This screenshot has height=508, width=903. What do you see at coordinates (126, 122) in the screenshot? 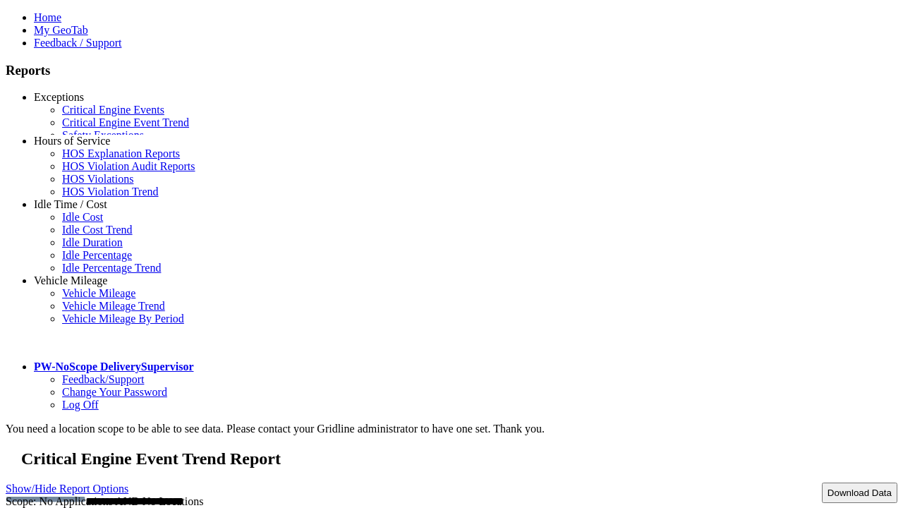
I see `a: Critical Engine Event Trend` at bounding box center [126, 122].